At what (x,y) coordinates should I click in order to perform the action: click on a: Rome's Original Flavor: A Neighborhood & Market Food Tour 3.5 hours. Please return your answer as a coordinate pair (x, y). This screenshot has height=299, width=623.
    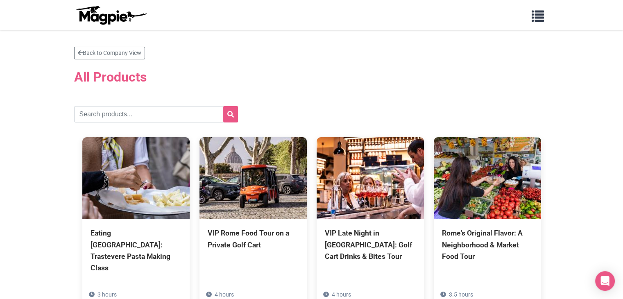
    Looking at the image, I should click on (488, 218).